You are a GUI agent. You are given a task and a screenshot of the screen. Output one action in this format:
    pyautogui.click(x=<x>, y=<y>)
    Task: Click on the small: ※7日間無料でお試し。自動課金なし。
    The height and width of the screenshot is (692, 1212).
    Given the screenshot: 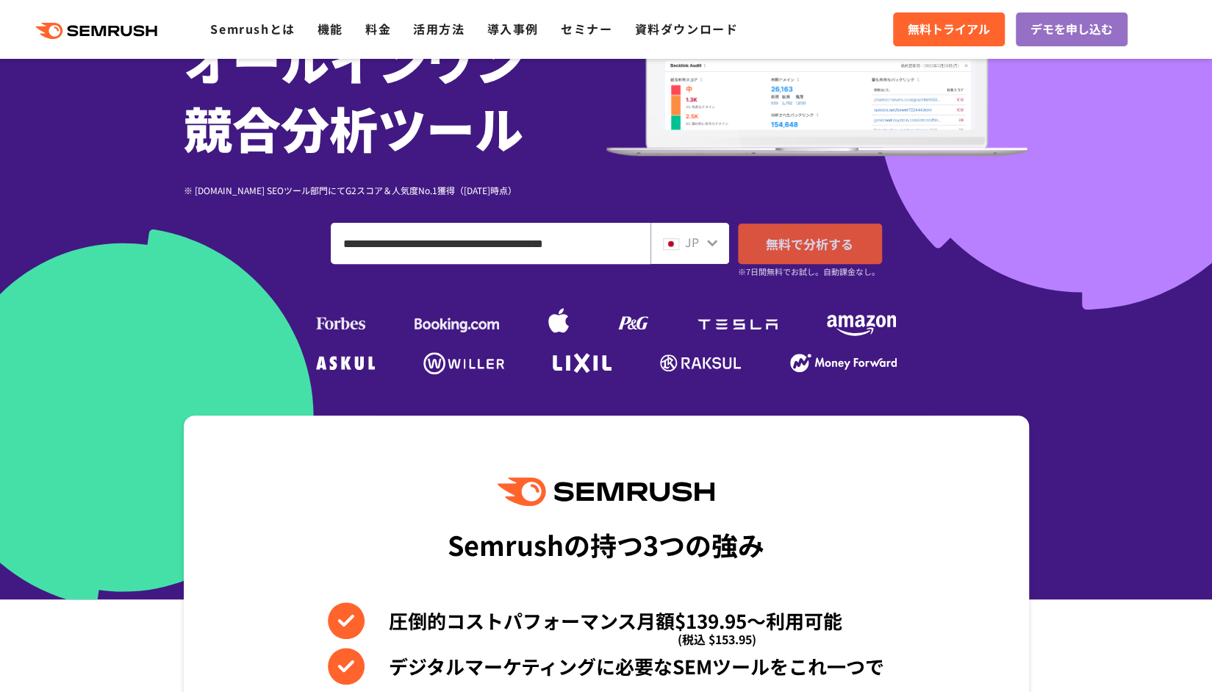 What is the action you would take?
    pyautogui.click(x=809, y=271)
    